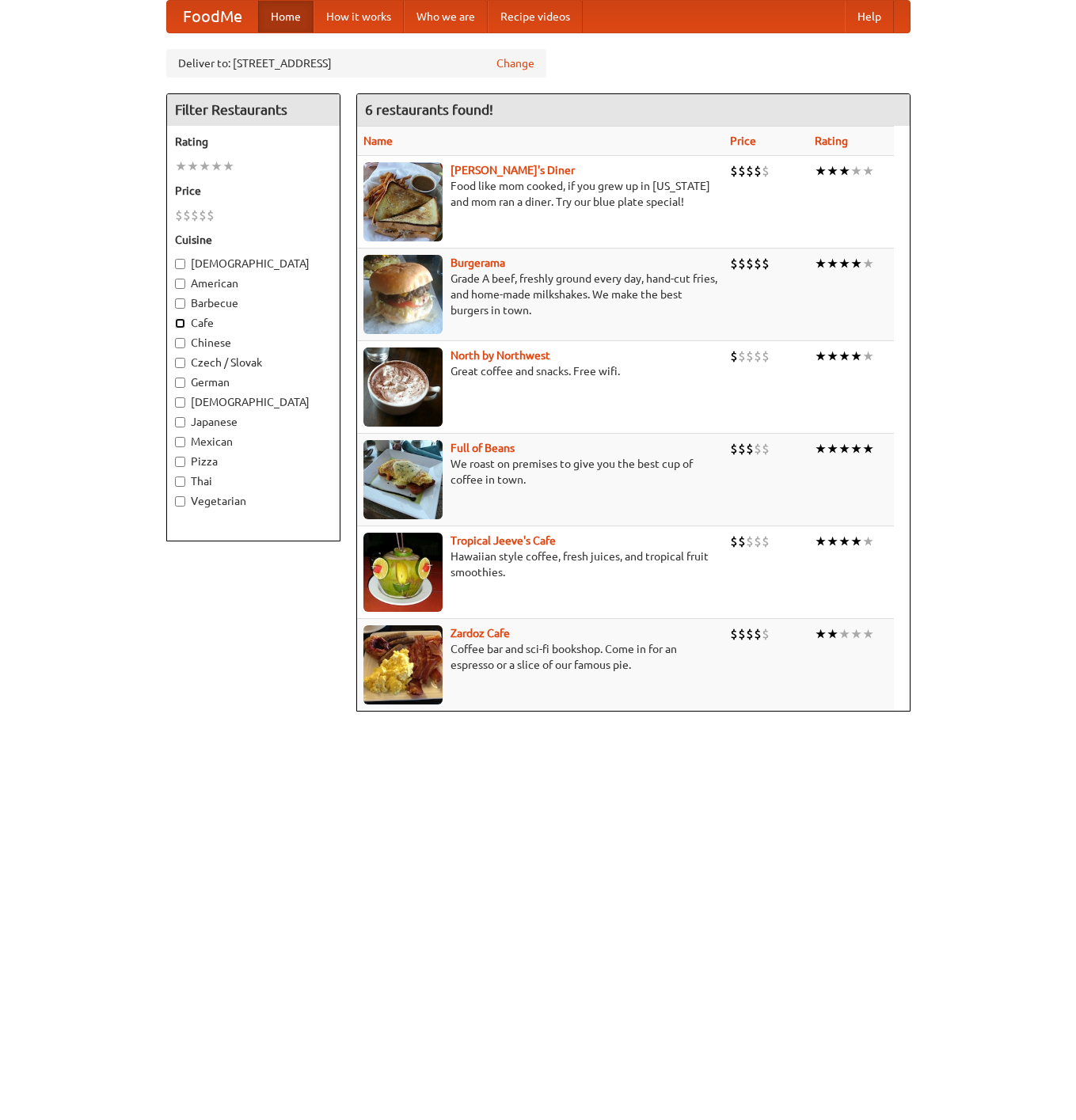 Image resolution: width=1076 pixels, height=1120 pixels. Describe the element at coordinates (254, 343) in the screenshot. I see `label: Chinese` at that location.